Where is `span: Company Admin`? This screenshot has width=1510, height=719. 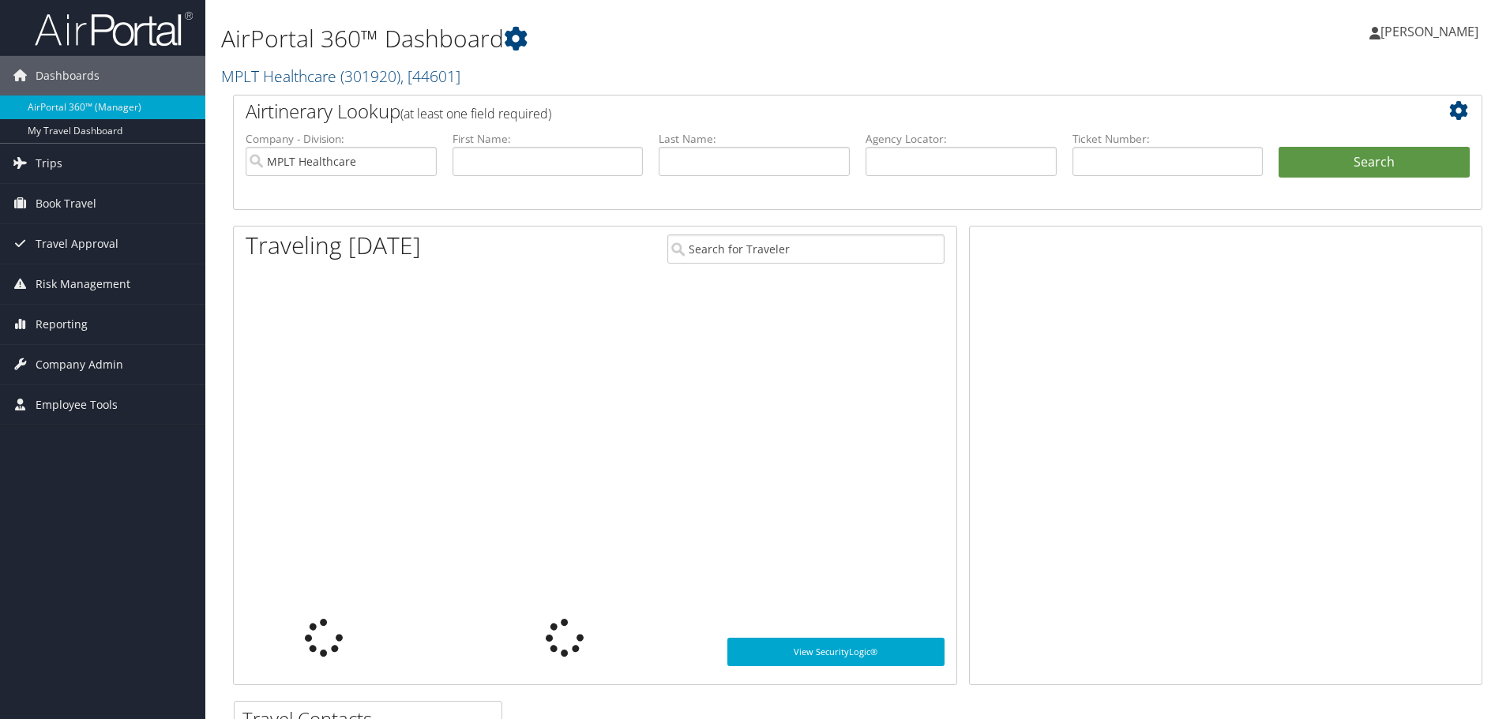
span: Company Admin is located at coordinates (79, 365).